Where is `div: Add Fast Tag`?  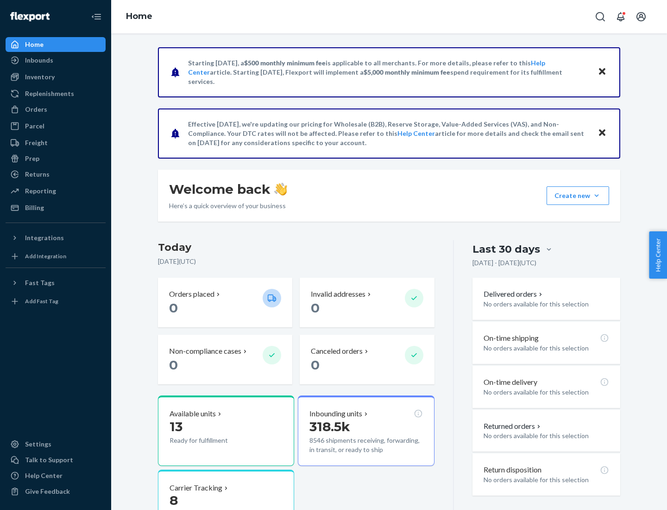
div: Add Fast Tag is located at coordinates (42, 301).